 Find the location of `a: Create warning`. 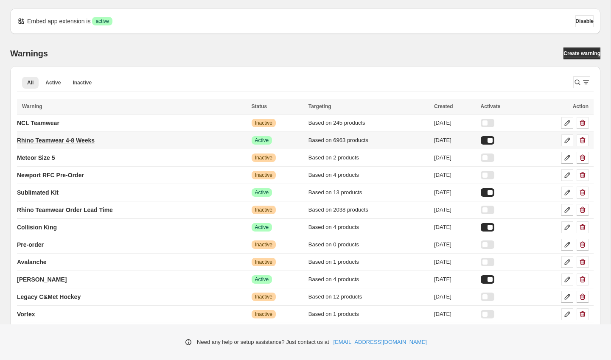

a: Create warning is located at coordinates (582, 53).